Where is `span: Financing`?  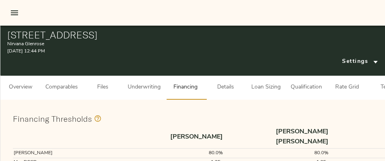
span: Financing is located at coordinates (186, 88).